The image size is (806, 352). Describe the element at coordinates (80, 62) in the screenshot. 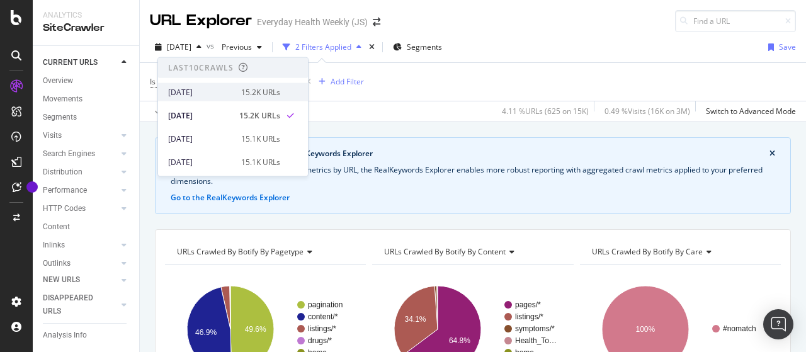

I see `a: CURRENT URLS` at that location.